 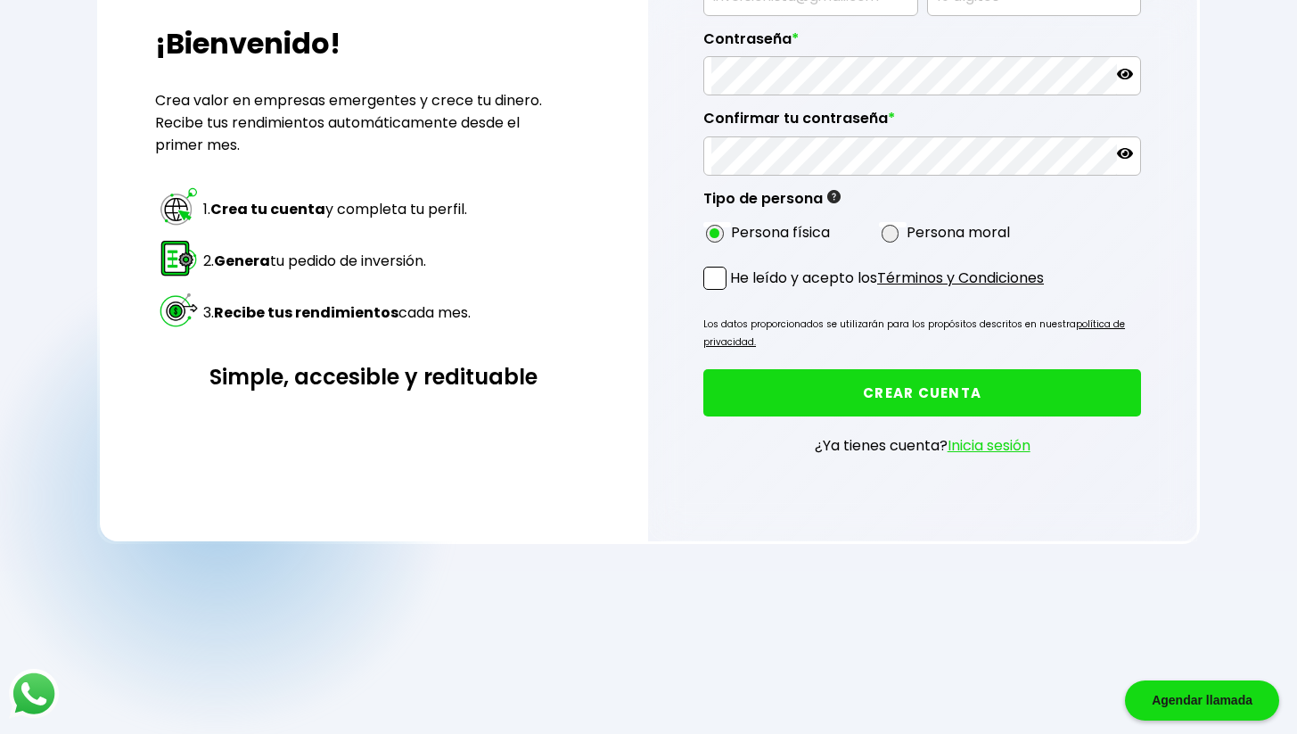 What do you see at coordinates (178, 309) in the screenshot?
I see `img: paso 3` at bounding box center [178, 309].